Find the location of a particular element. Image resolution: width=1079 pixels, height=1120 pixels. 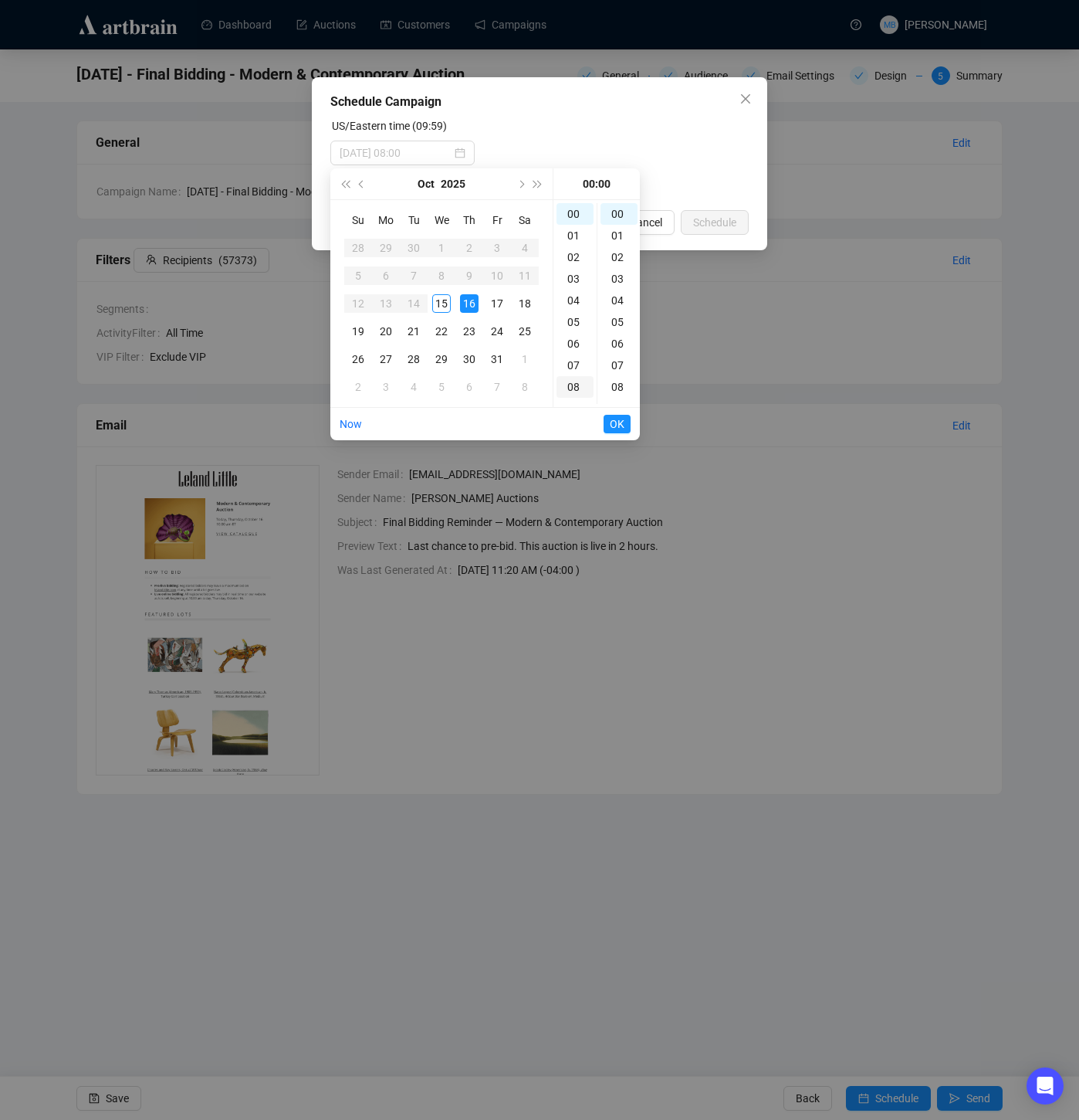

div: 1 is located at coordinates (442, 247).